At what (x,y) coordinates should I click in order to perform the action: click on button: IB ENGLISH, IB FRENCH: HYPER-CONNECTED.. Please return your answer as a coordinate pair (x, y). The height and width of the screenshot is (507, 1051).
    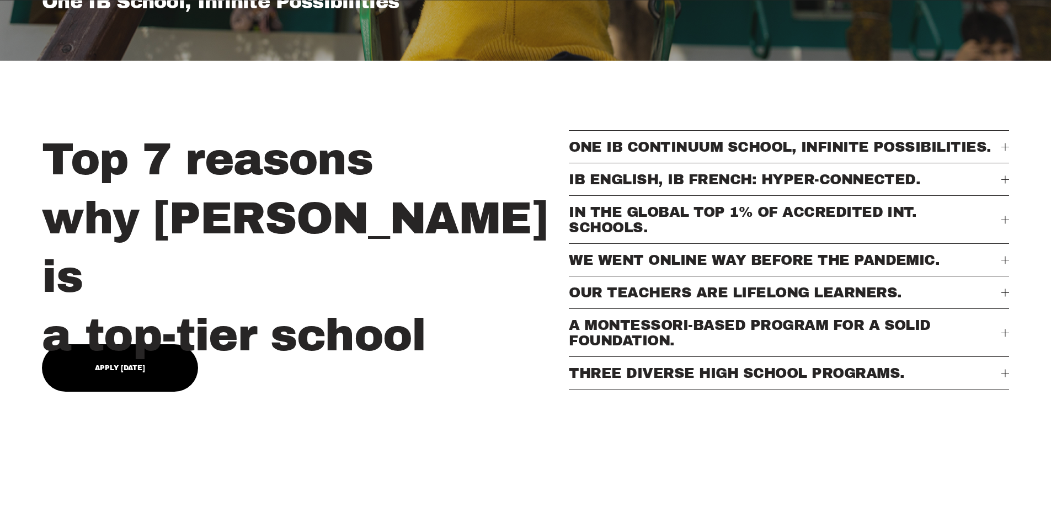
    Looking at the image, I should click on (789, 179).